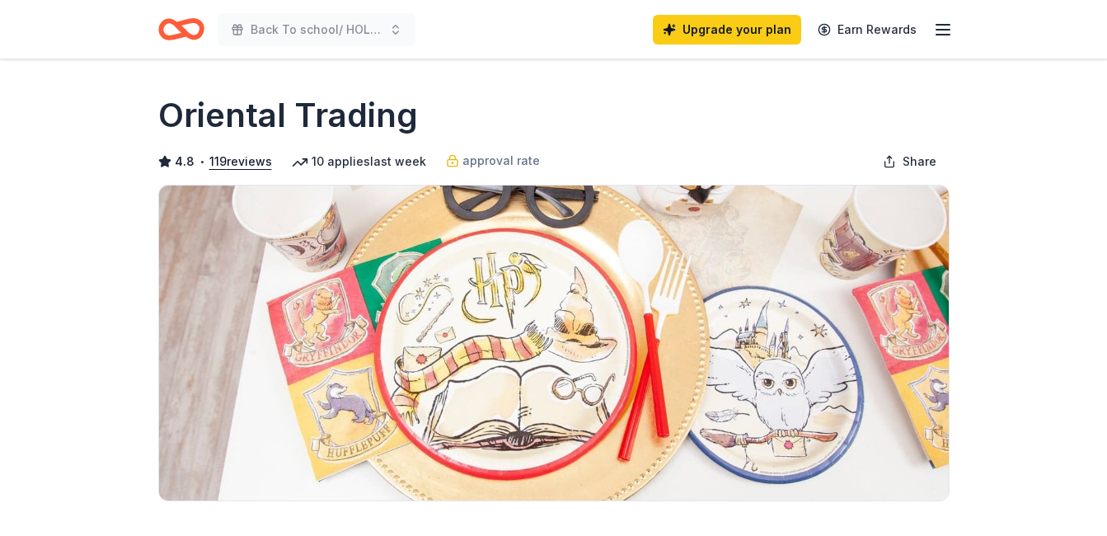 The height and width of the screenshot is (536, 1107). I want to click on img: Image for Oriental Trading, so click(554, 343).